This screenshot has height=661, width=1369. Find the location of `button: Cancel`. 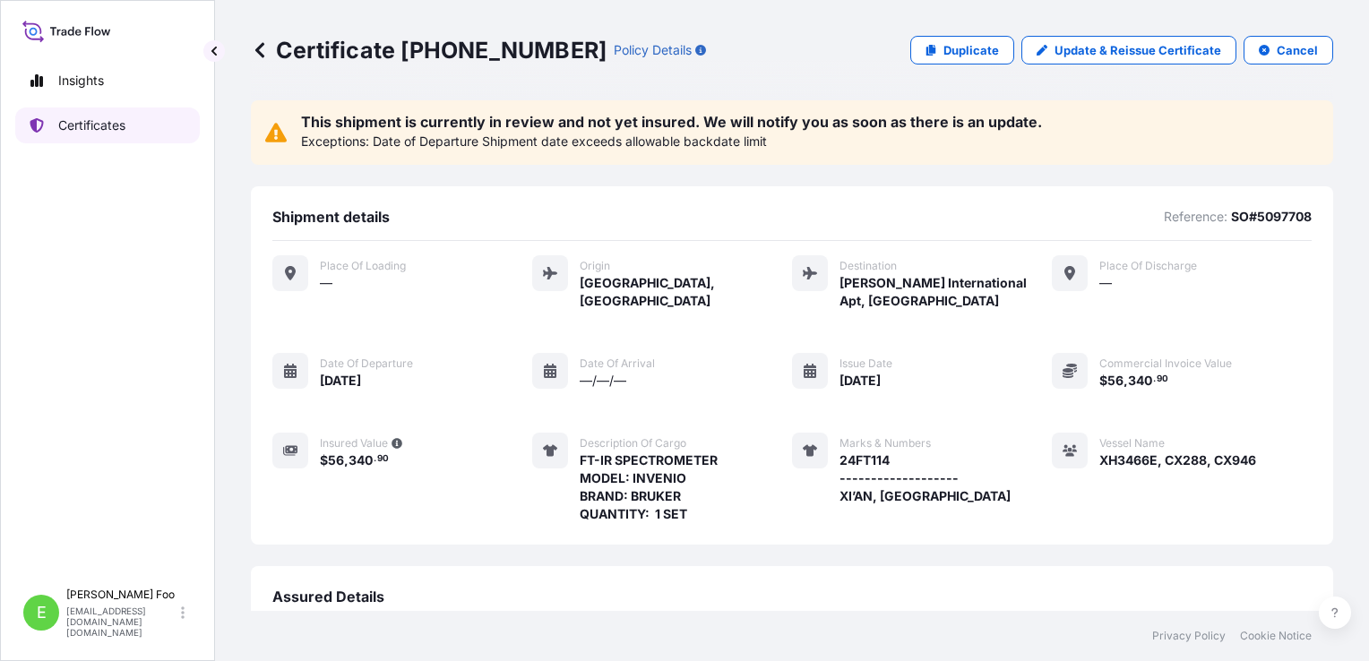

button: Cancel is located at coordinates (1288, 50).